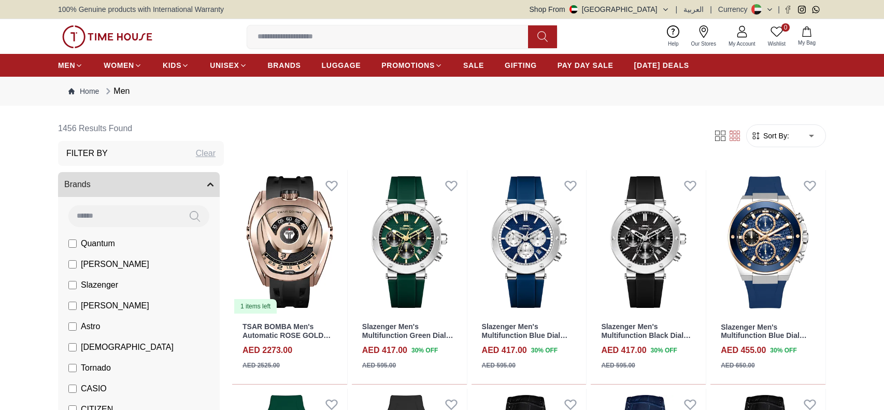  Describe the element at coordinates (586, 65) in the screenshot. I see `a: PAY DAY SALE` at that location.